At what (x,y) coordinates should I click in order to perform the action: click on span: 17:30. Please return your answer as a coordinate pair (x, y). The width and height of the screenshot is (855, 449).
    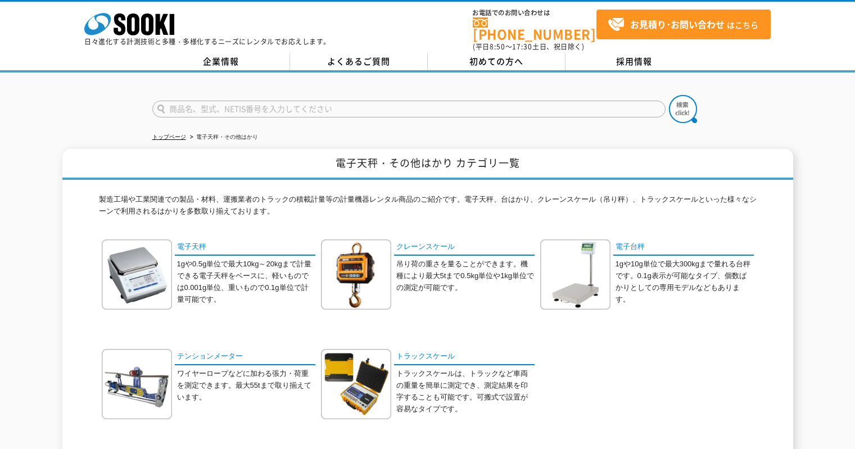
    Looking at the image, I should click on (522, 47).